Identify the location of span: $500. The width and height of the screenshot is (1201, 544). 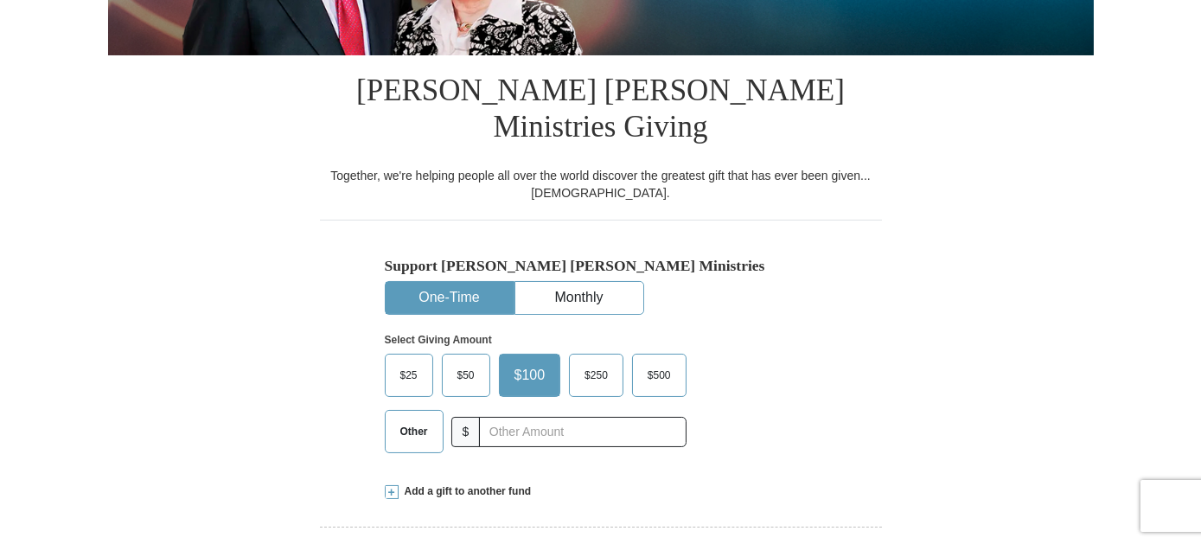
(659, 375).